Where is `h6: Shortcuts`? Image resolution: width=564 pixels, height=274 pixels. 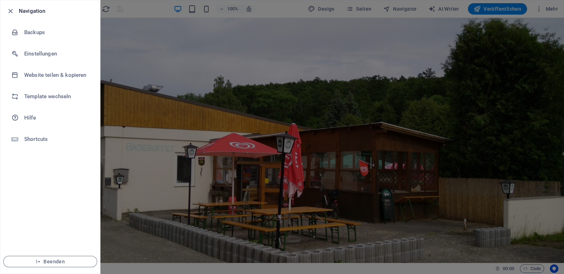
h6: Shortcuts is located at coordinates (57, 139).